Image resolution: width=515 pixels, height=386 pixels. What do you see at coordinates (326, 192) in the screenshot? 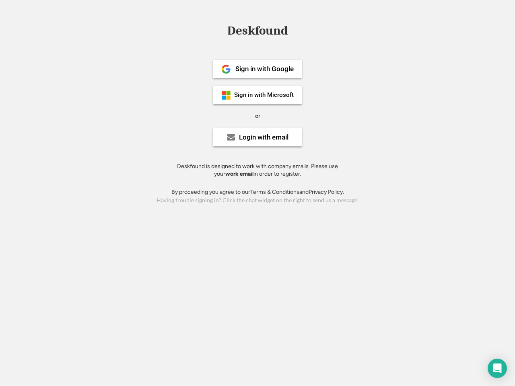
I see `a: Privacy Policy.` at bounding box center [326, 192].